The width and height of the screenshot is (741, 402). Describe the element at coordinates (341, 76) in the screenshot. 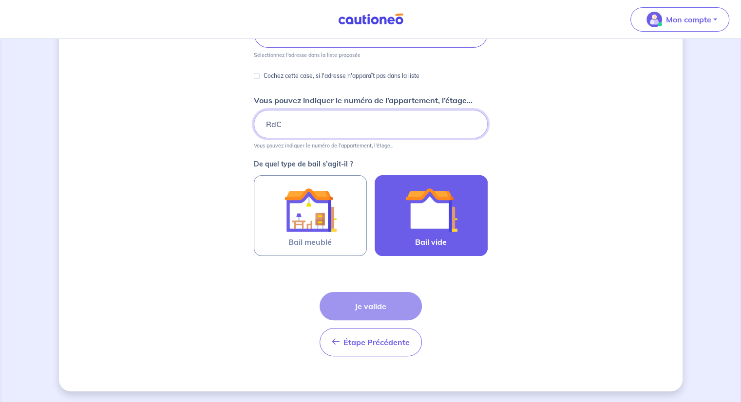

I see `p: Cochez cette case, si l'adresse n'apparaît pas dans la liste` at that location.